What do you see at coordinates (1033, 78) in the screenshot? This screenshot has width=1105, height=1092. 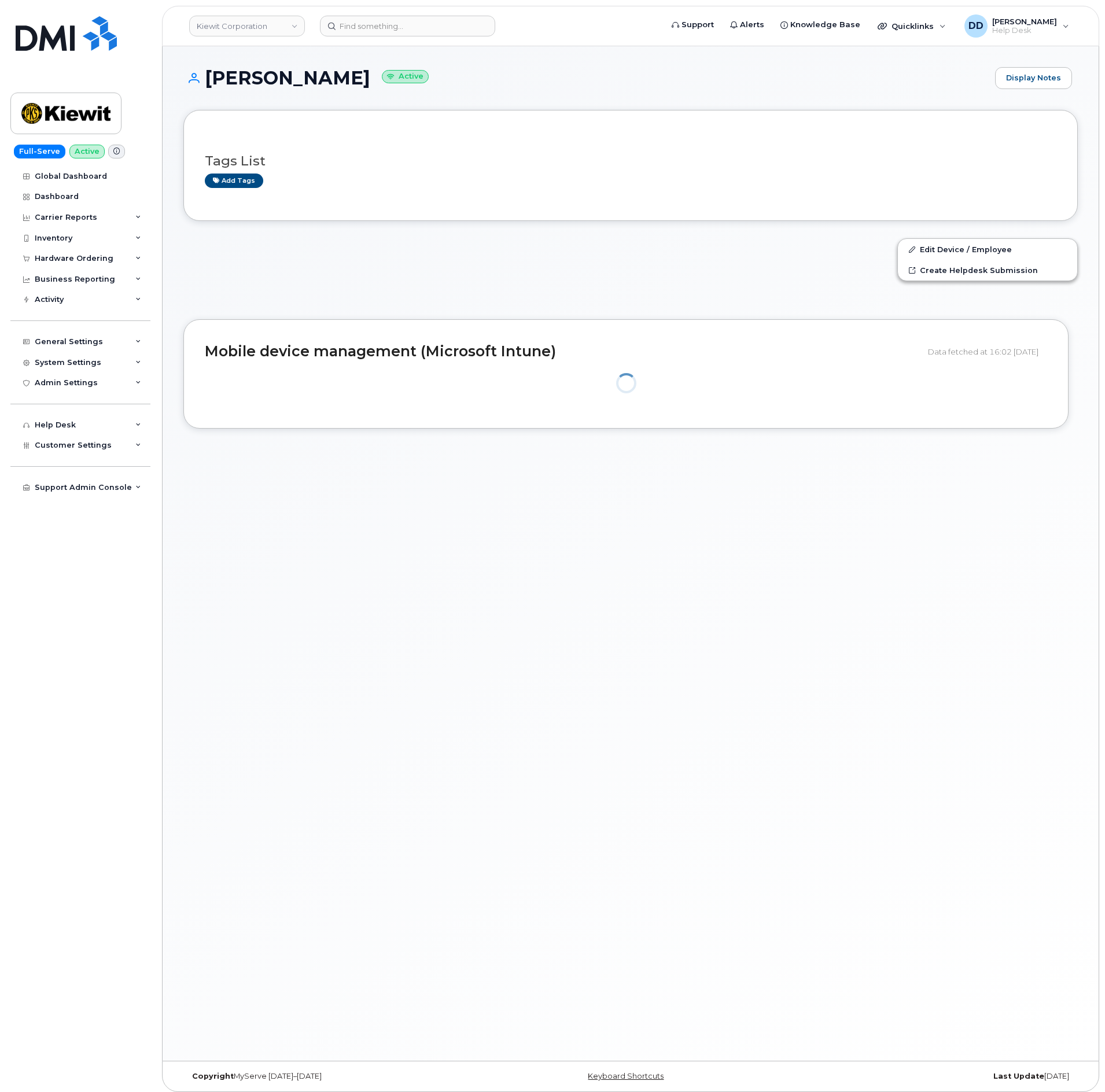 I see `a: Display Notes` at bounding box center [1033, 78].